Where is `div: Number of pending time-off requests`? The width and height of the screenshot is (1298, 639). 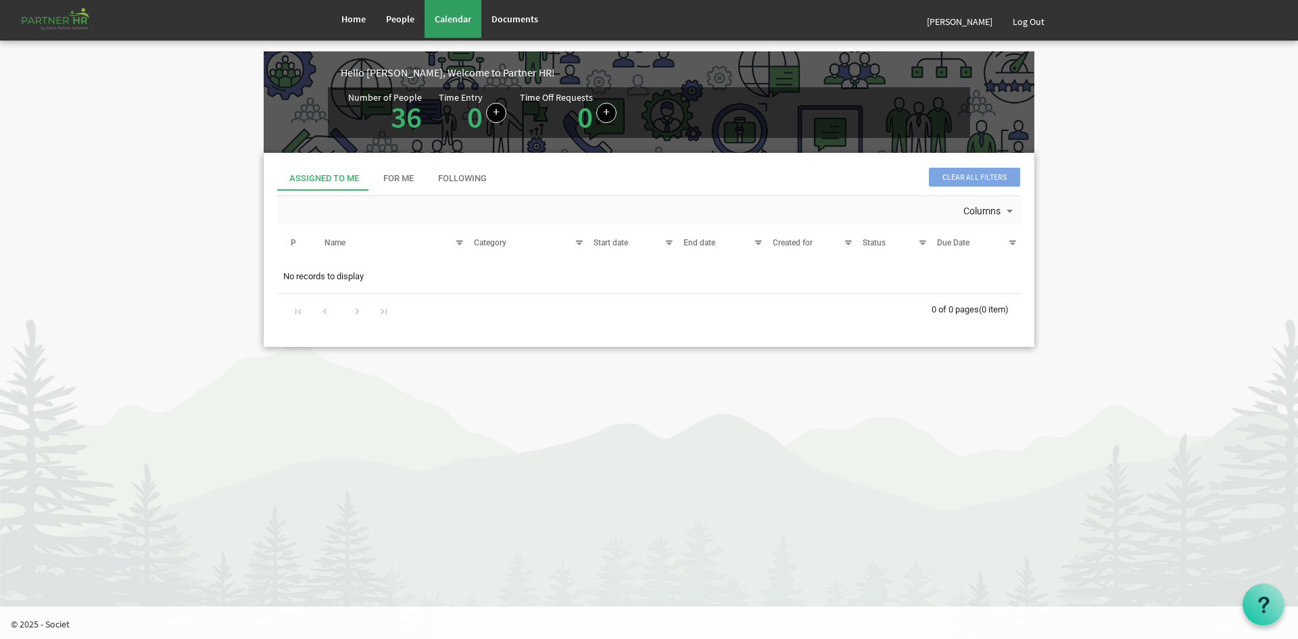
div: Number of pending time-off requests is located at coordinates (575, 112).